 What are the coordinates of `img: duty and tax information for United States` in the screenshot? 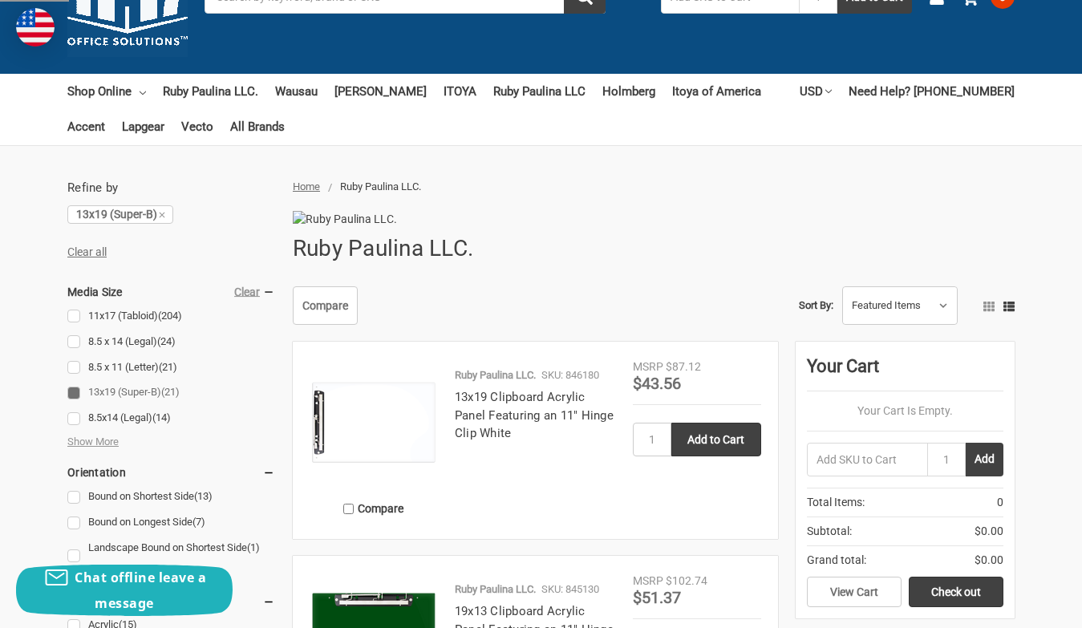 It's located at (35, 27).